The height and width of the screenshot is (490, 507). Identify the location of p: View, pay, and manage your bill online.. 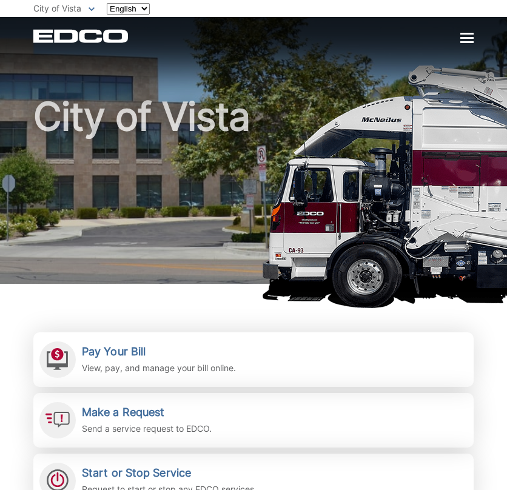
(159, 368).